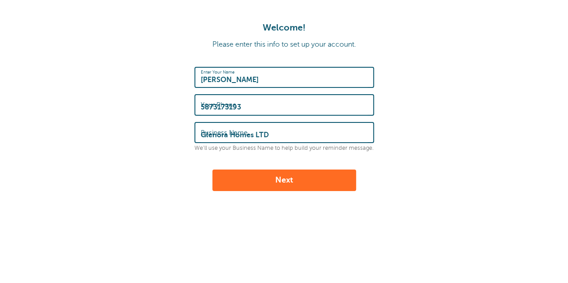  What do you see at coordinates (284, 44) in the screenshot?
I see `p: Please enter this info to set up your account.` at bounding box center [284, 44].